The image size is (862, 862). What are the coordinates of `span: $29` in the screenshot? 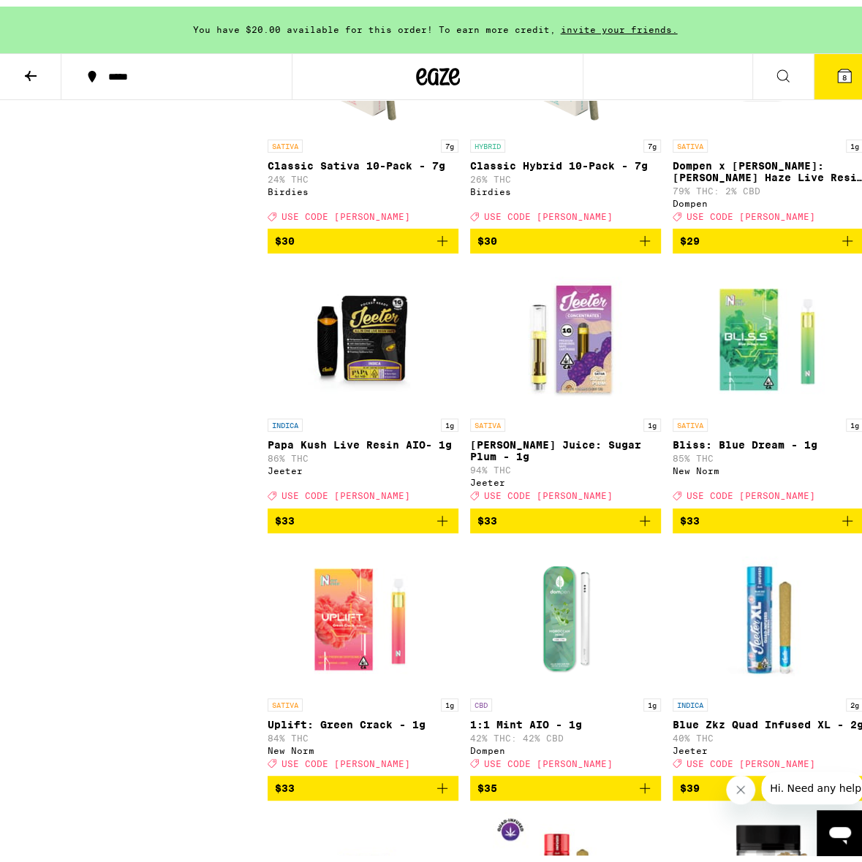 It's located at (689, 235).